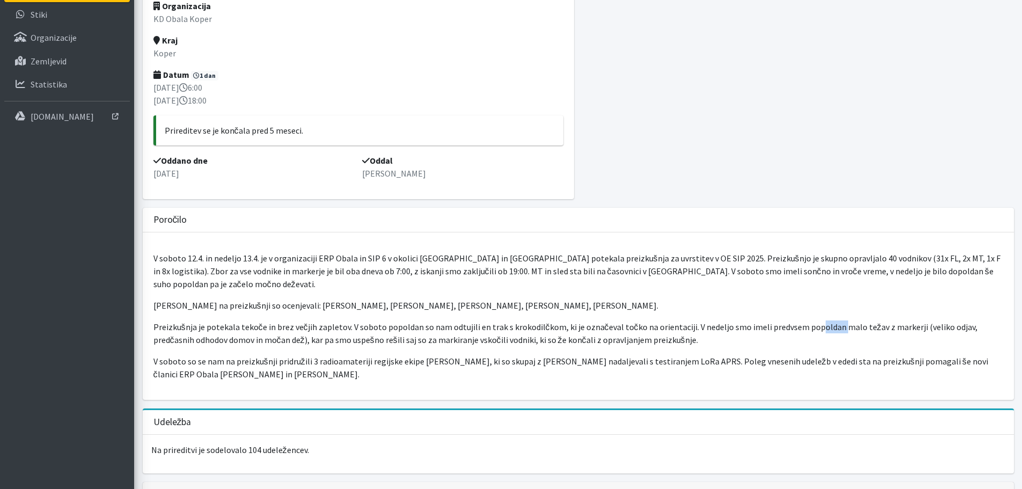  I want to click on h3: Poročilo, so click(170, 219).